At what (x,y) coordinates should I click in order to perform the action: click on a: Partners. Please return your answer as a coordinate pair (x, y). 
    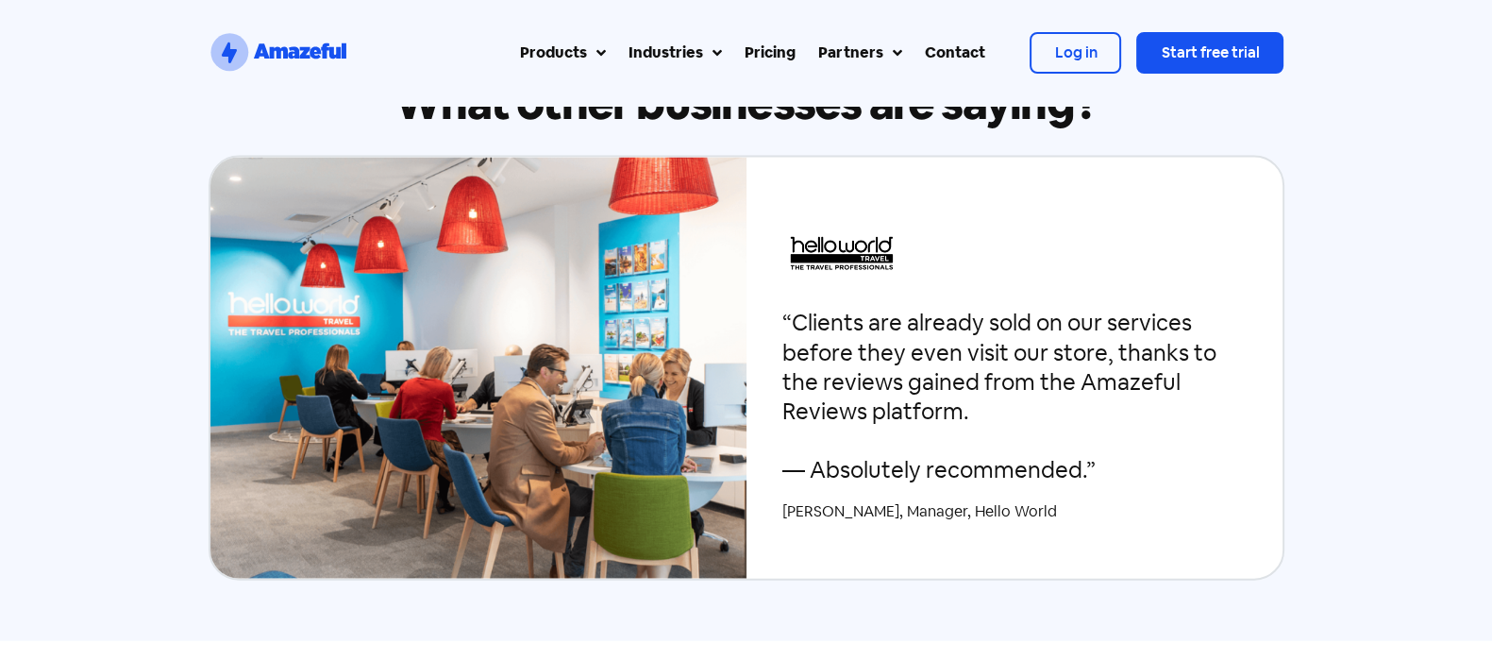
    Looking at the image, I should click on (860, 53).